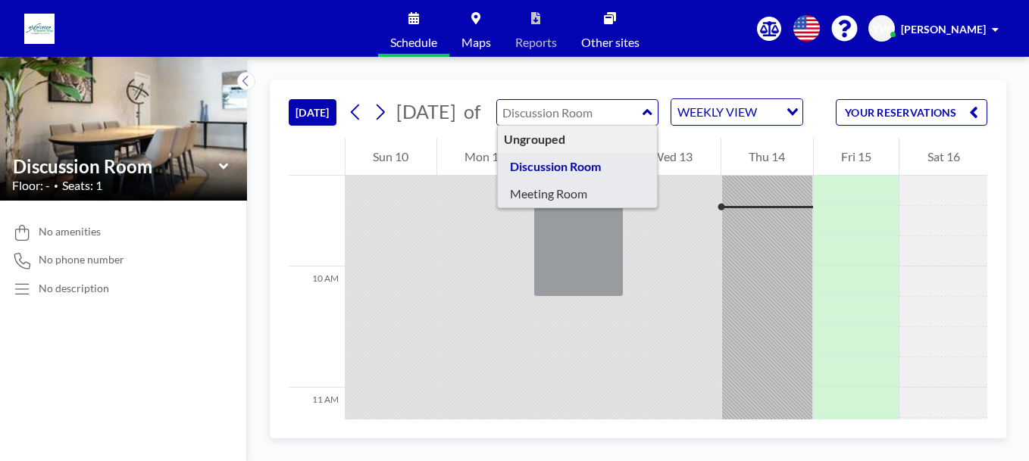  What do you see at coordinates (414, 42) in the screenshot?
I see `span: Schedule` at bounding box center [414, 42].